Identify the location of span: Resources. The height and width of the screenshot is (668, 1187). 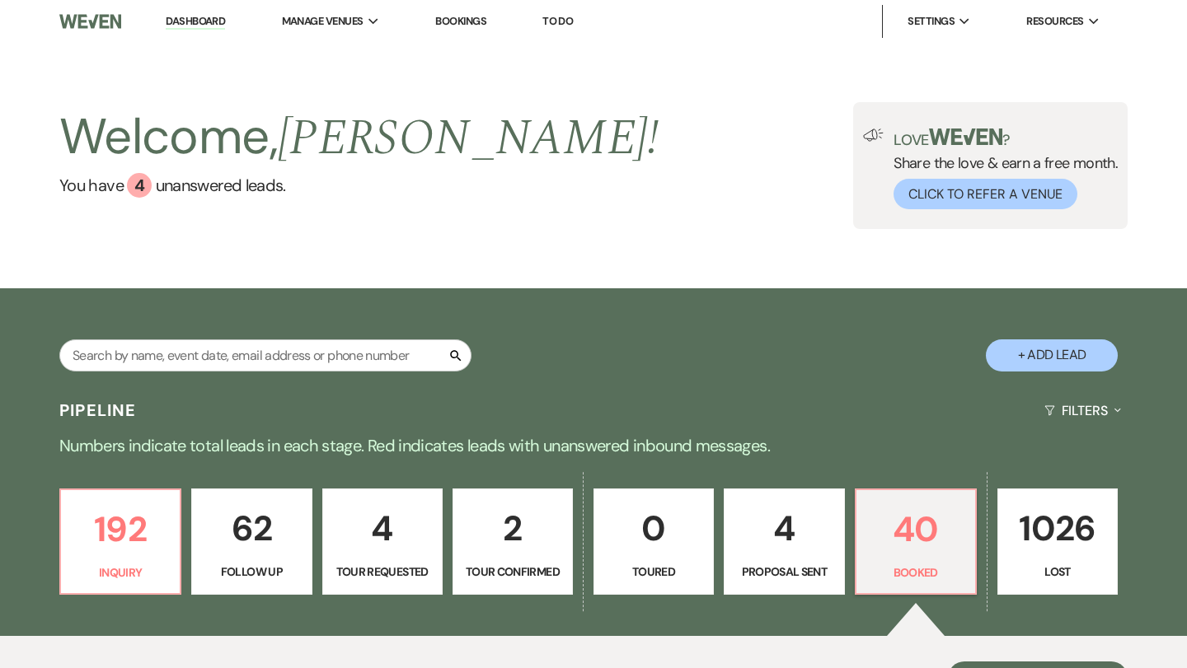
(1054, 21).